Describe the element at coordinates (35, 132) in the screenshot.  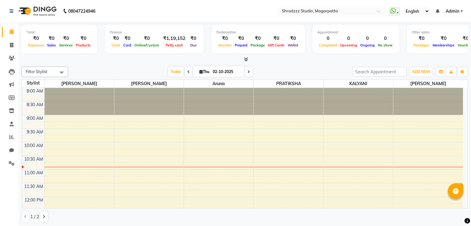
I see `div: 9:30 AM` at that location.